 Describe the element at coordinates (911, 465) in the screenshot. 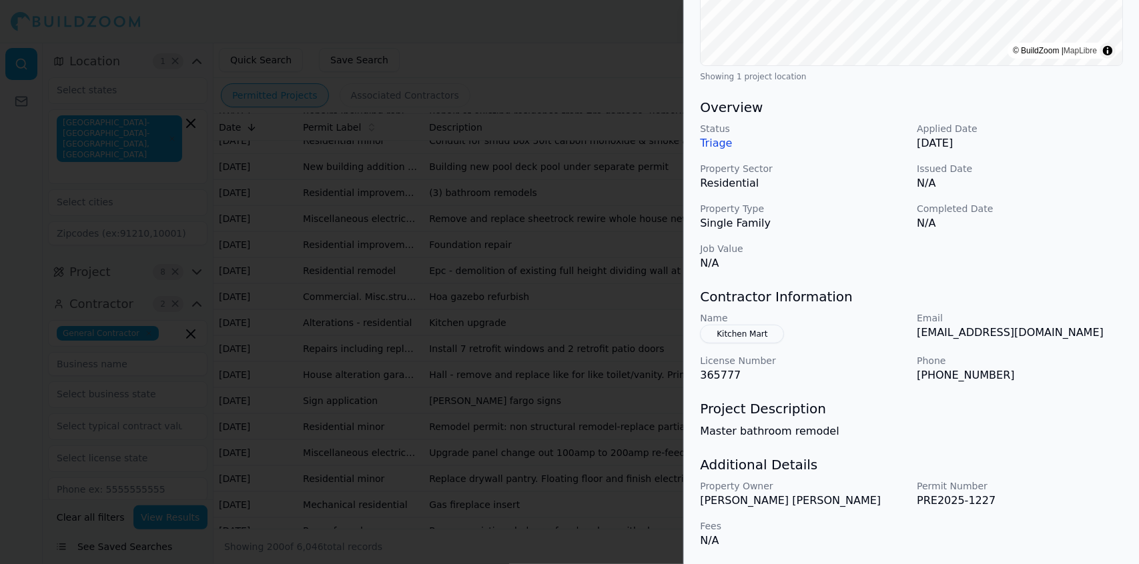

I see `h3: Additional Details` at that location.